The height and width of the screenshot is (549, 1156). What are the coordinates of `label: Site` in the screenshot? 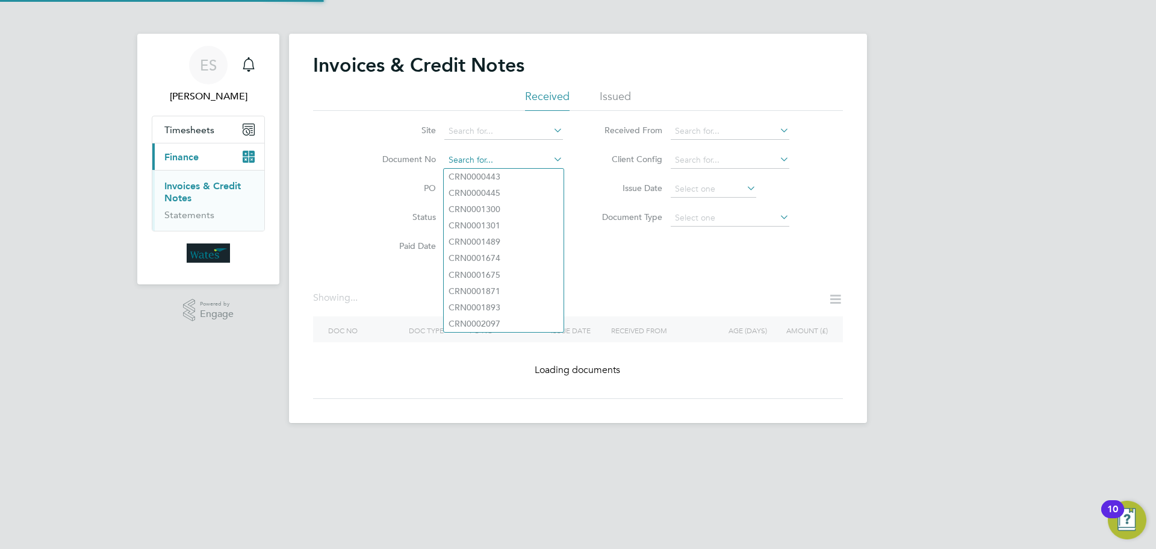 It's located at (401, 130).